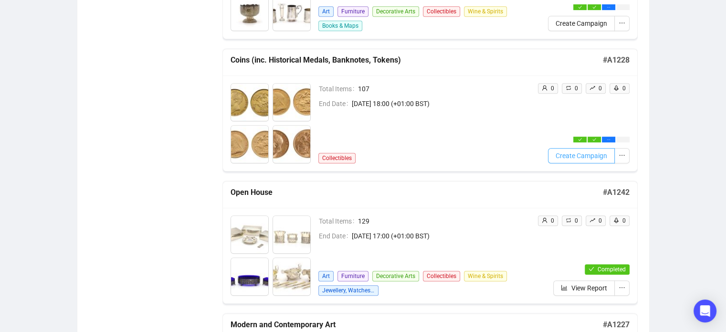  Describe the element at coordinates (417, 192) in the screenshot. I see `h5: Open House` at that location.